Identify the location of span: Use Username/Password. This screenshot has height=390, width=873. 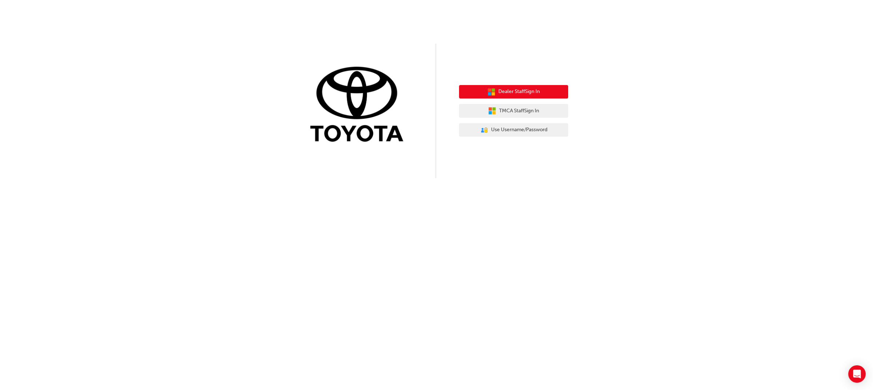
(519, 130).